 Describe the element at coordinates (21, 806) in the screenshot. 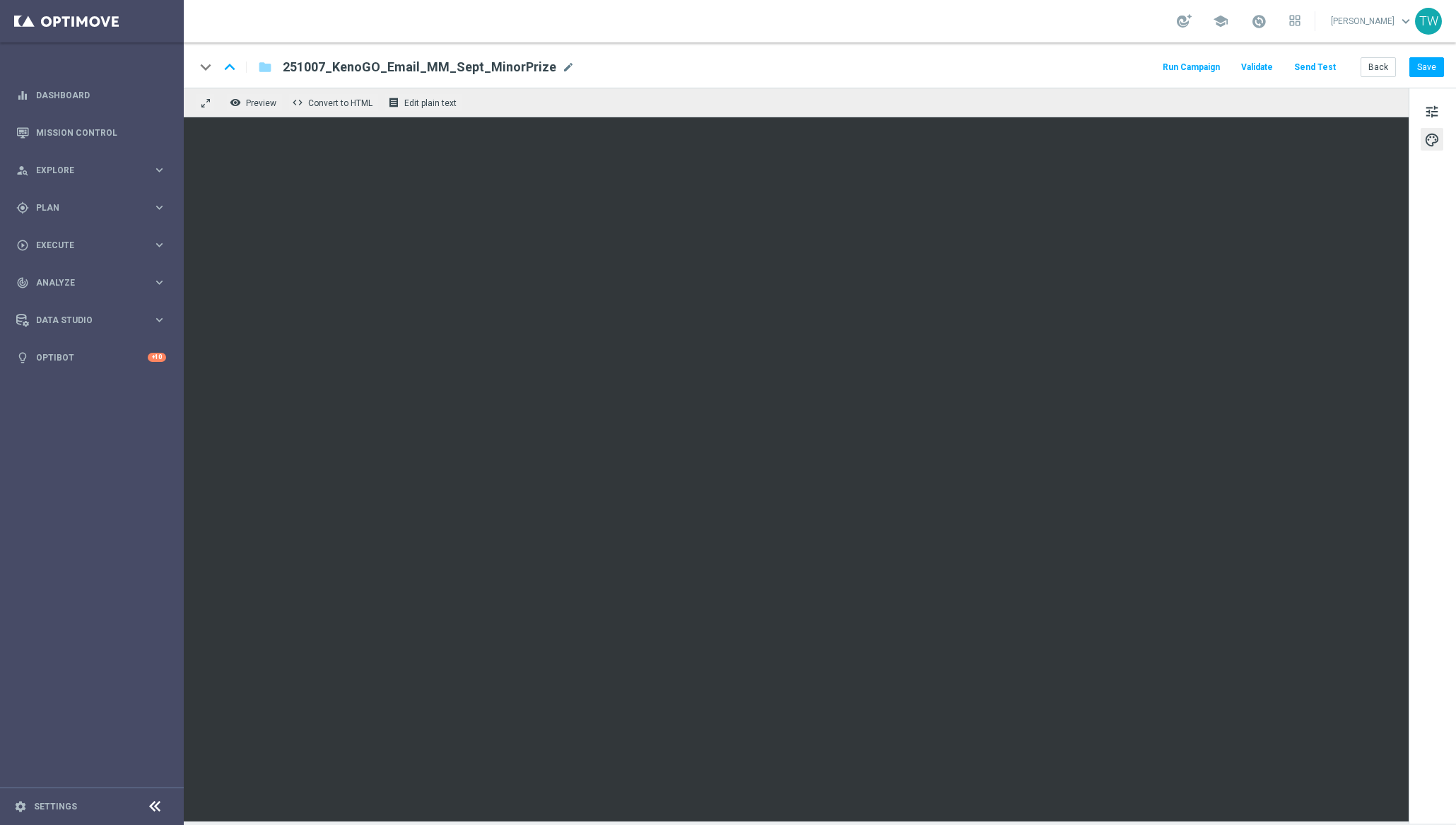

I see `i: settings` at that location.